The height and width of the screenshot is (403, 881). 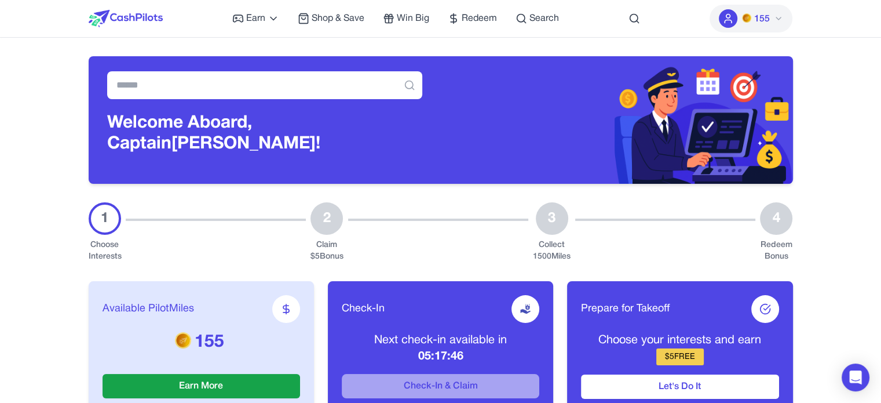 I want to click on span: Earn, so click(x=255, y=19).